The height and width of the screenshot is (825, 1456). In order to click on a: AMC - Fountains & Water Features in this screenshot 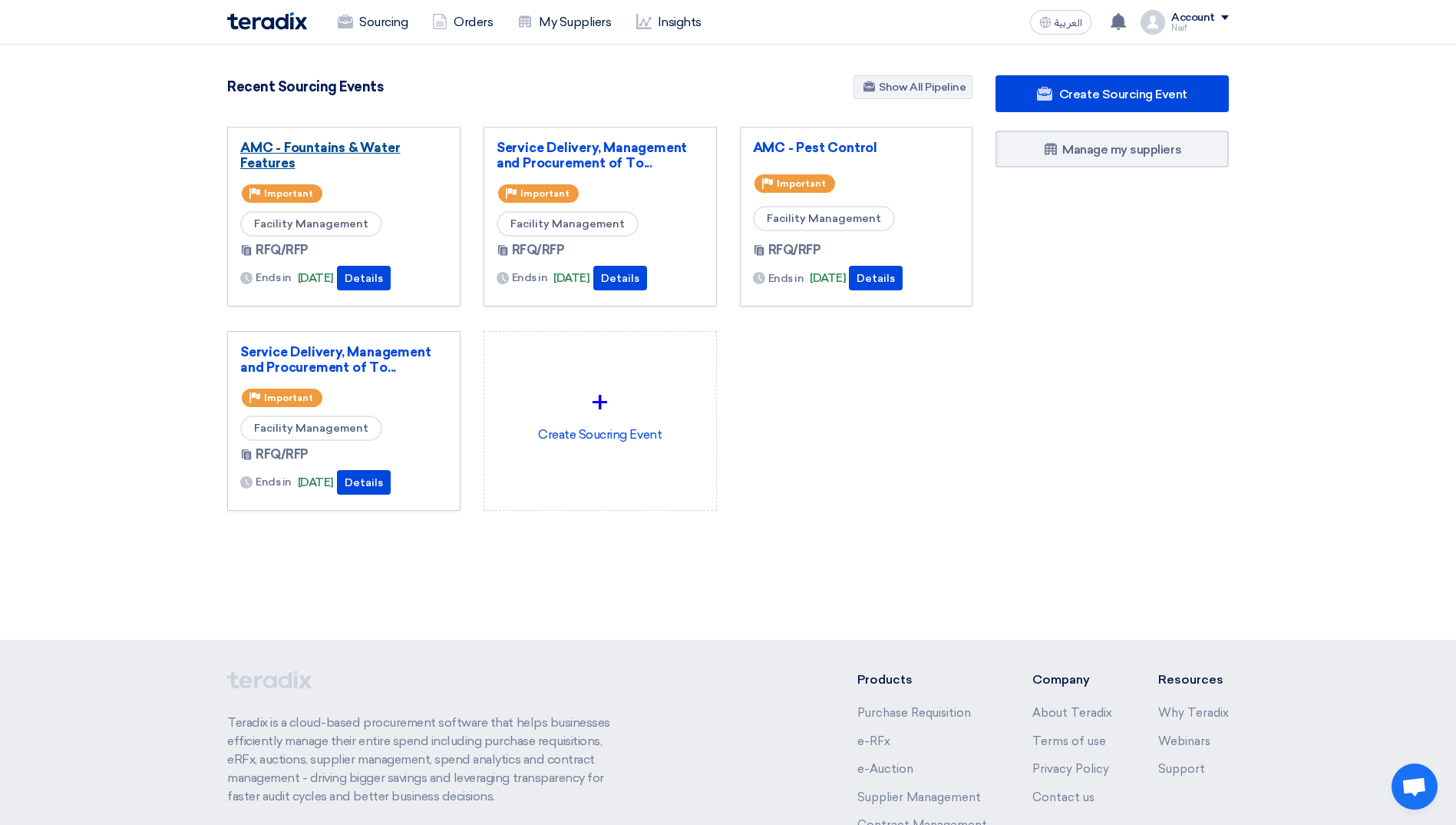, I will do `click(343, 155)`.